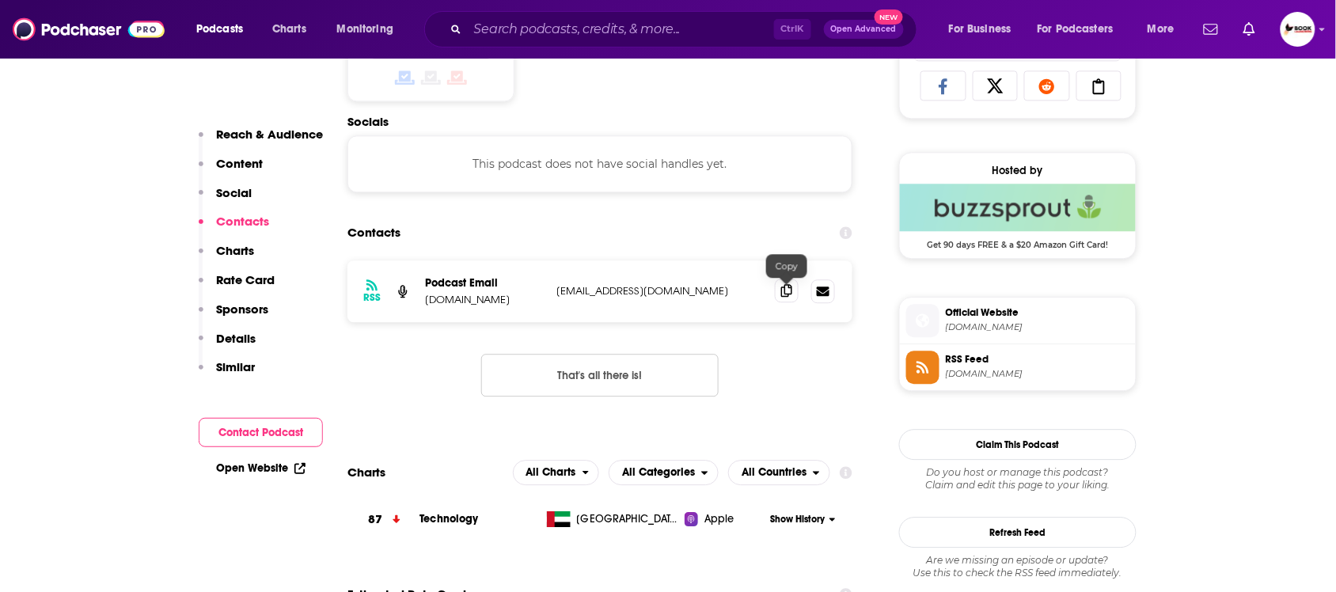 The image size is (1336, 592). What do you see at coordinates (89, 29) in the screenshot?
I see `a: Podchaser - Follow, Share and Rate Podcasts` at bounding box center [89, 29].